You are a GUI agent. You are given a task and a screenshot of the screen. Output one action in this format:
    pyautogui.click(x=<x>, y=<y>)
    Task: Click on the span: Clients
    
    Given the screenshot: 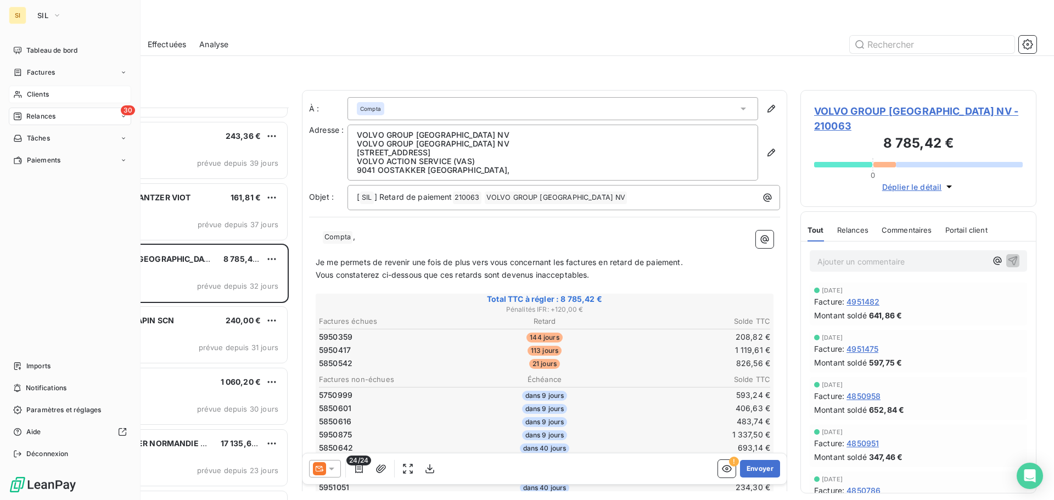 What is the action you would take?
    pyautogui.click(x=38, y=94)
    